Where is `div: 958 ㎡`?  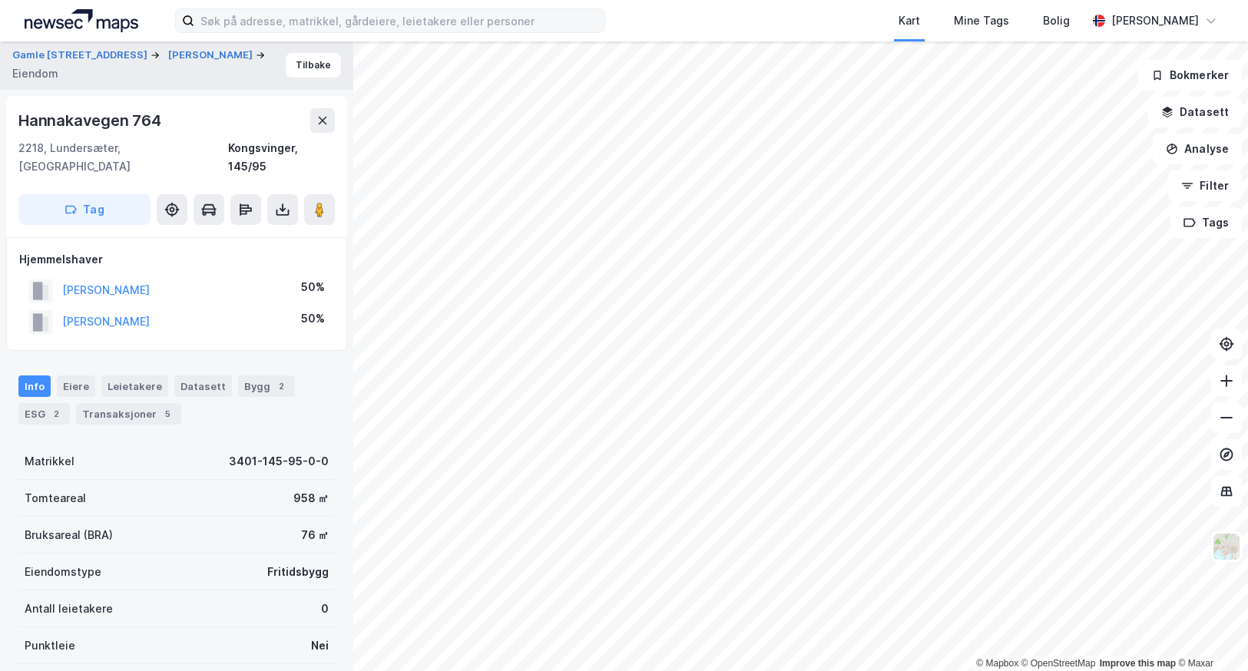 div: 958 ㎡ is located at coordinates (311, 498).